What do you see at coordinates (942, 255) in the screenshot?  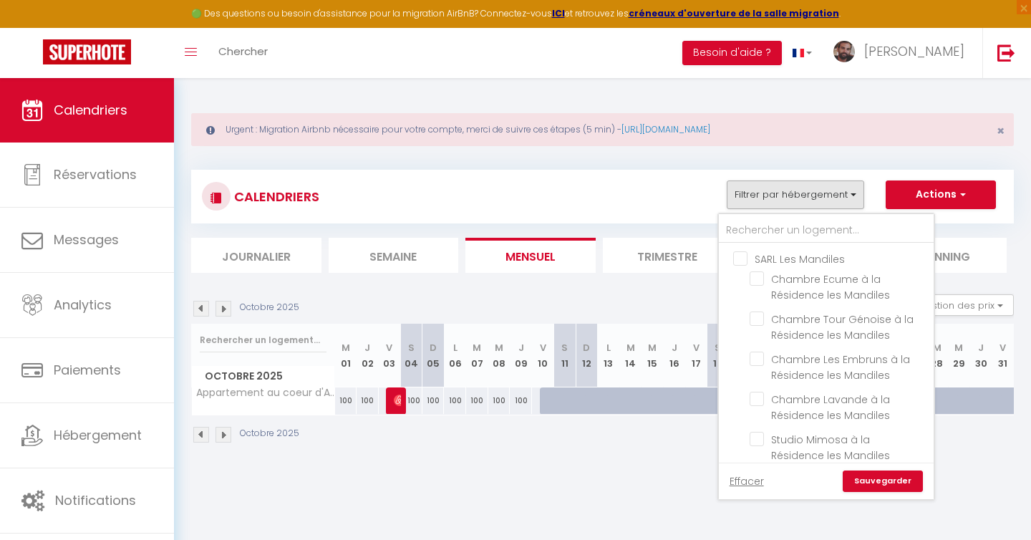 I see `li: Planning` at bounding box center [942, 255].